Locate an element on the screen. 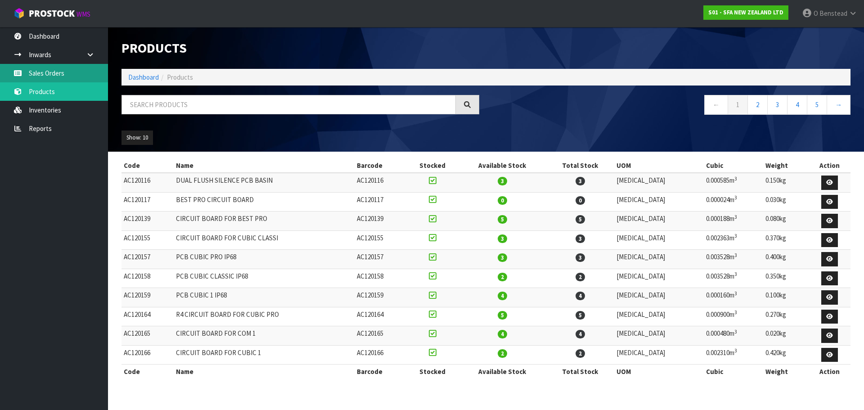 This screenshot has height=410, width=864. td: 0.000188m is located at coordinates (734, 221).